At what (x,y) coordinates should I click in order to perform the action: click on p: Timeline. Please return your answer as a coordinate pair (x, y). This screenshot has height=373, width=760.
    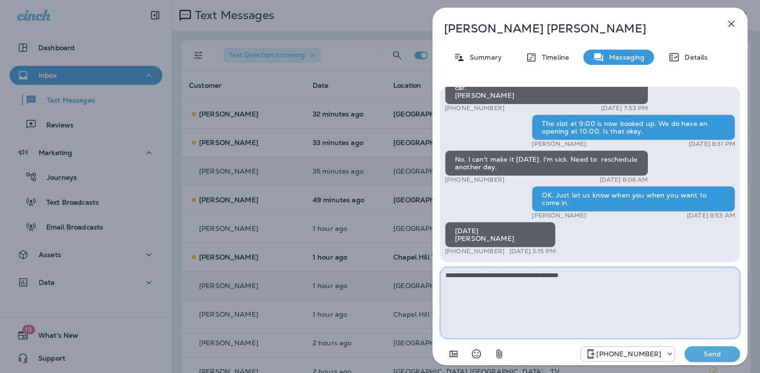
    Looking at the image, I should click on (553, 57).